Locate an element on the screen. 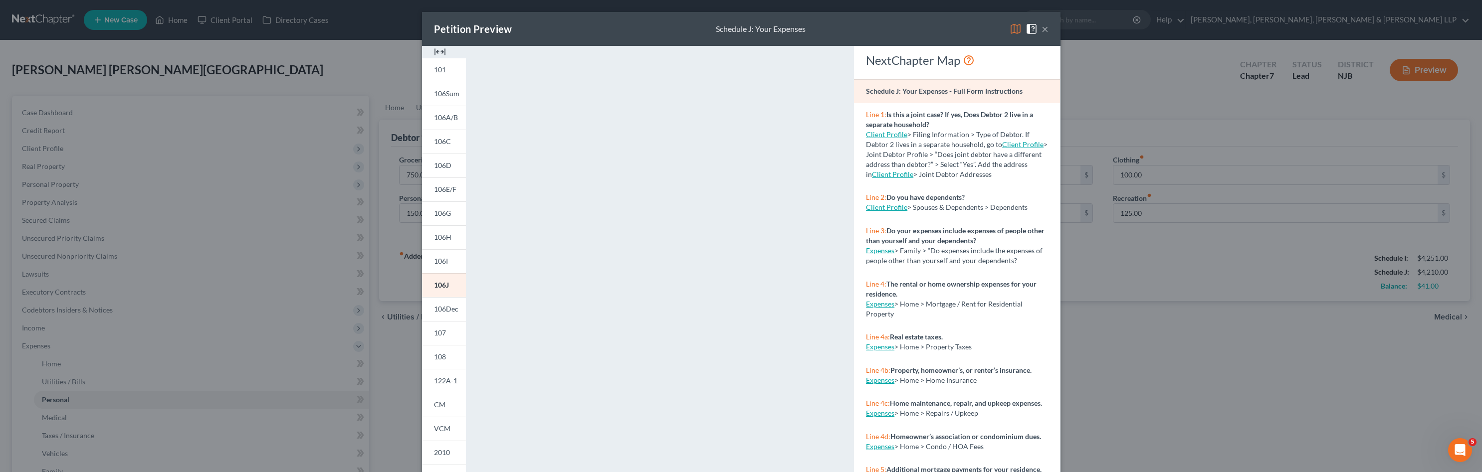  span: > Home > Repairs / Upkeep is located at coordinates (936, 413).